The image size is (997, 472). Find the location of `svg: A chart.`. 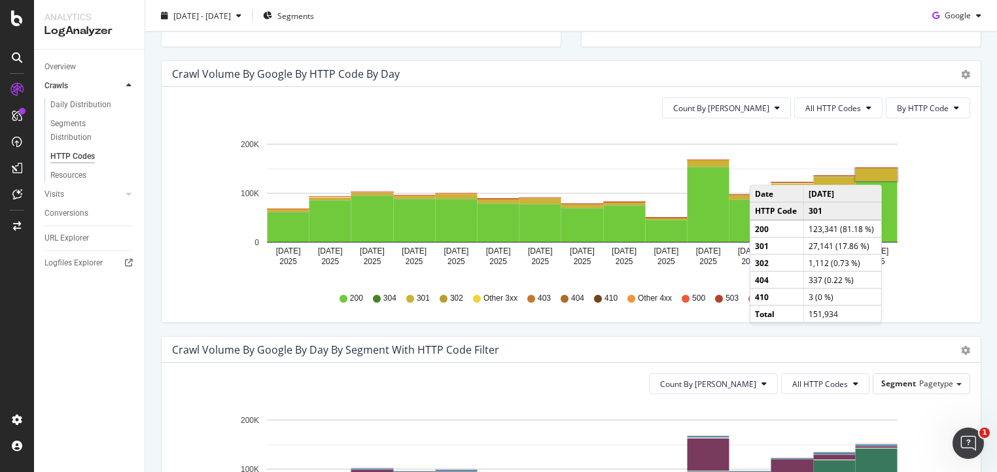

svg: A chart. is located at coordinates (566, 205).